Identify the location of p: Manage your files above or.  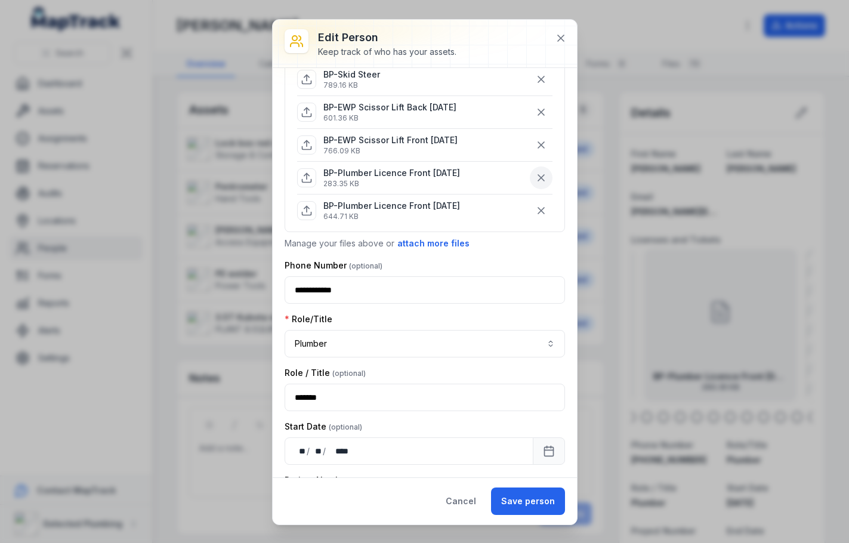
(425, 243).